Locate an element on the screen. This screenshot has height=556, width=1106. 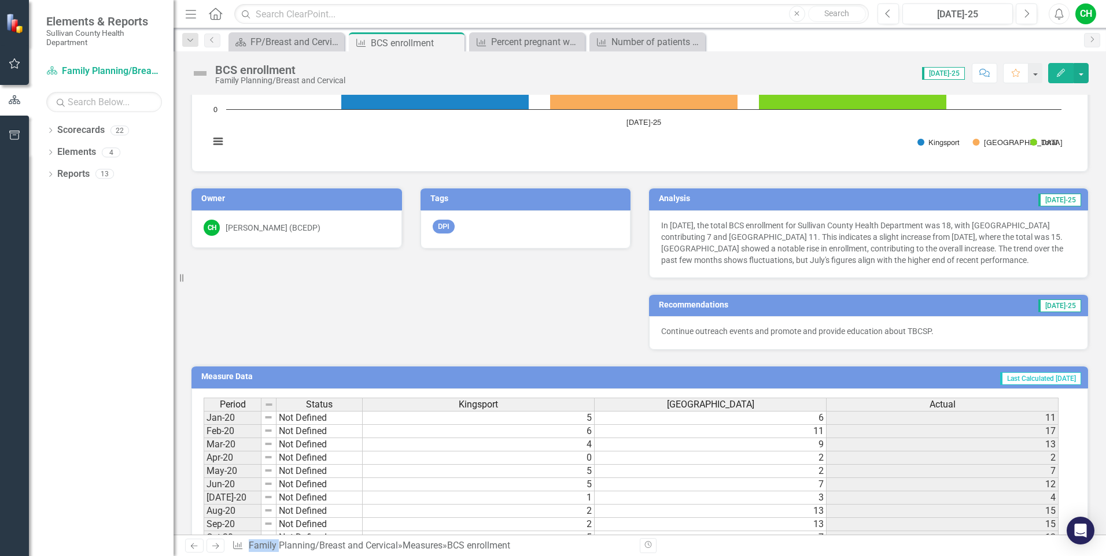
button: Search is located at coordinates (837, 14).